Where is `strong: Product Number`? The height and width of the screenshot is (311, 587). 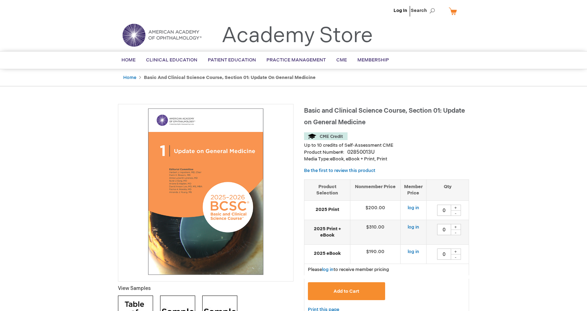
strong: Product Number is located at coordinates (324, 152).